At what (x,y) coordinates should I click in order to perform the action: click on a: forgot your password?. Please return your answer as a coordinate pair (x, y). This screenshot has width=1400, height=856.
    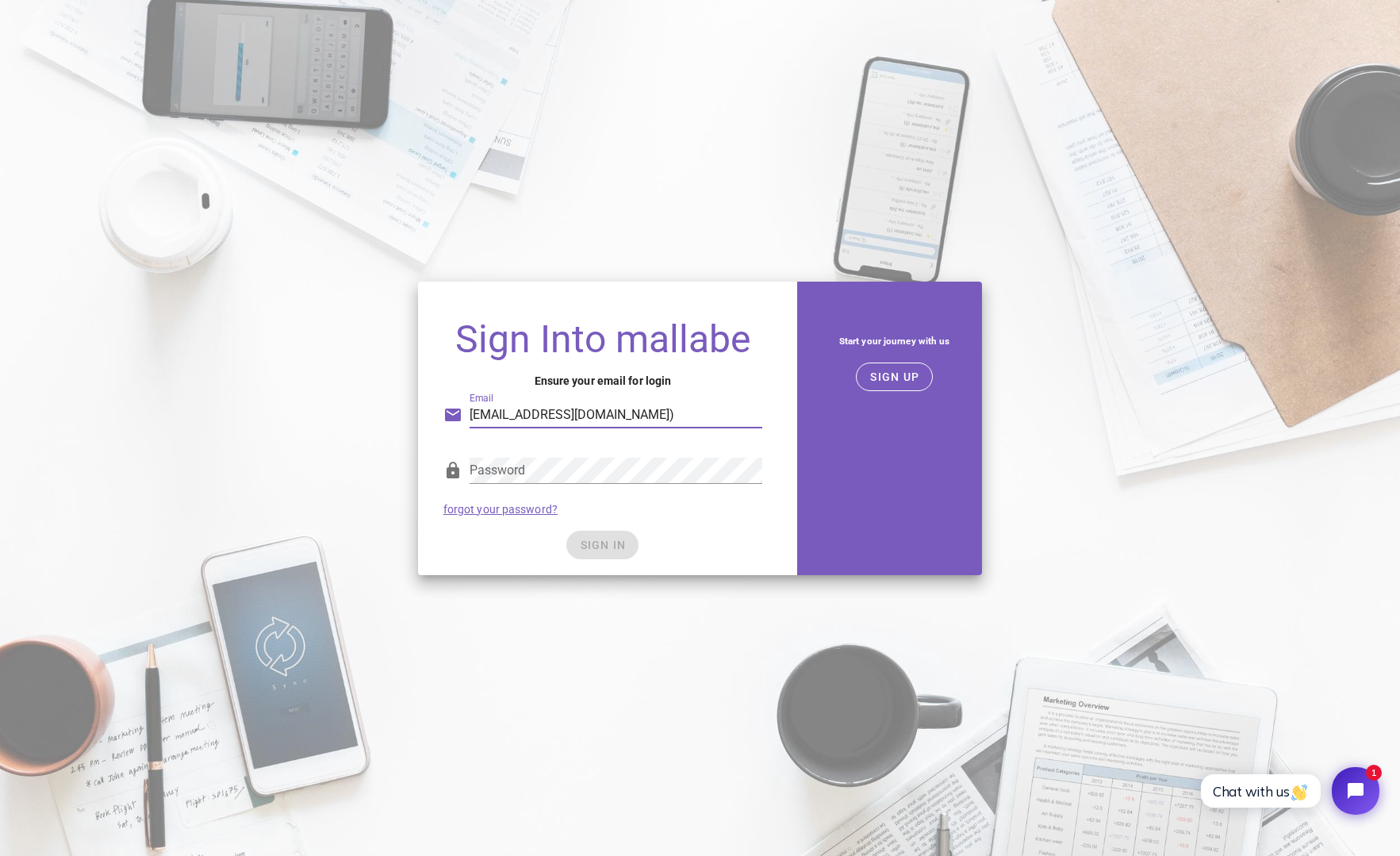
    Looking at the image, I should click on (501, 509).